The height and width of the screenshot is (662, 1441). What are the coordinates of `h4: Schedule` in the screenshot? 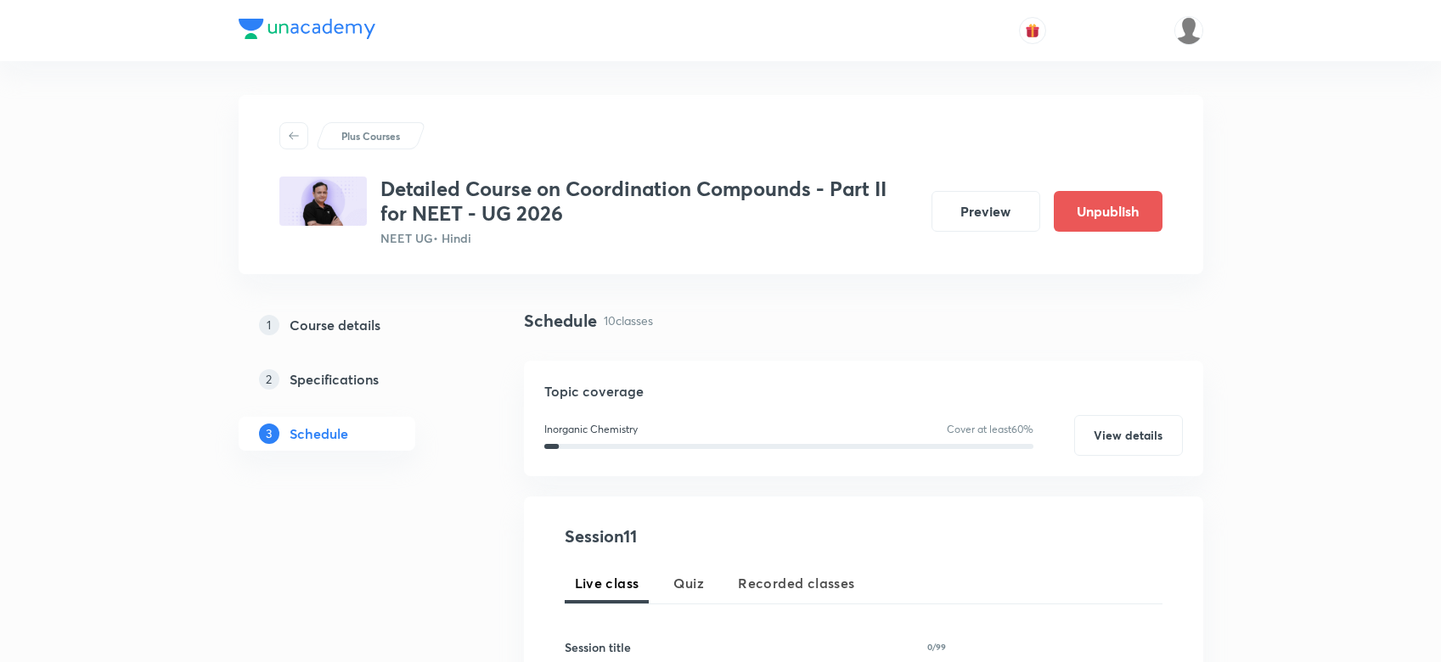 It's located at (561, 321).